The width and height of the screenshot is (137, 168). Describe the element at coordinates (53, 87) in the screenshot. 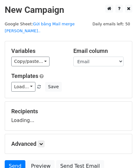

I see `button: Save` at that location.